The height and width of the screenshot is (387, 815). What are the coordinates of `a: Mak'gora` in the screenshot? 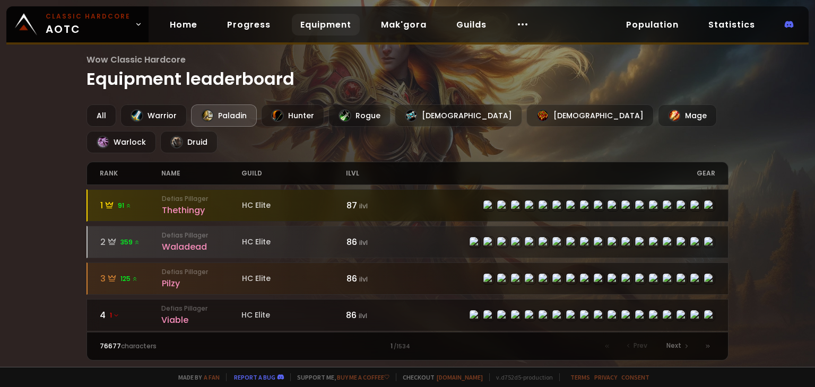 It's located at (404, 24).